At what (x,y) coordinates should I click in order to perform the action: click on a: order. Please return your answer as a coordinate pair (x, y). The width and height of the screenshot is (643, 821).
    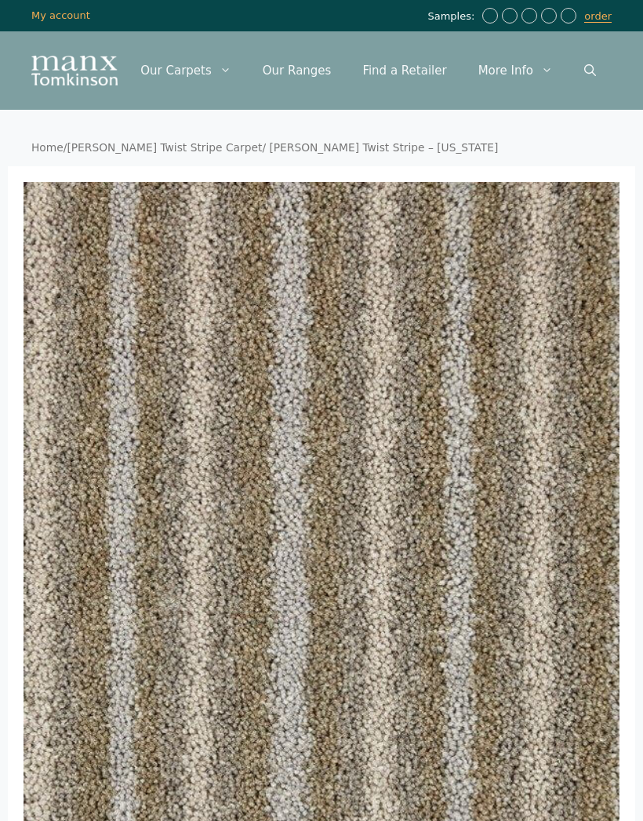
    Looking at the image, I should click on (598, 16).